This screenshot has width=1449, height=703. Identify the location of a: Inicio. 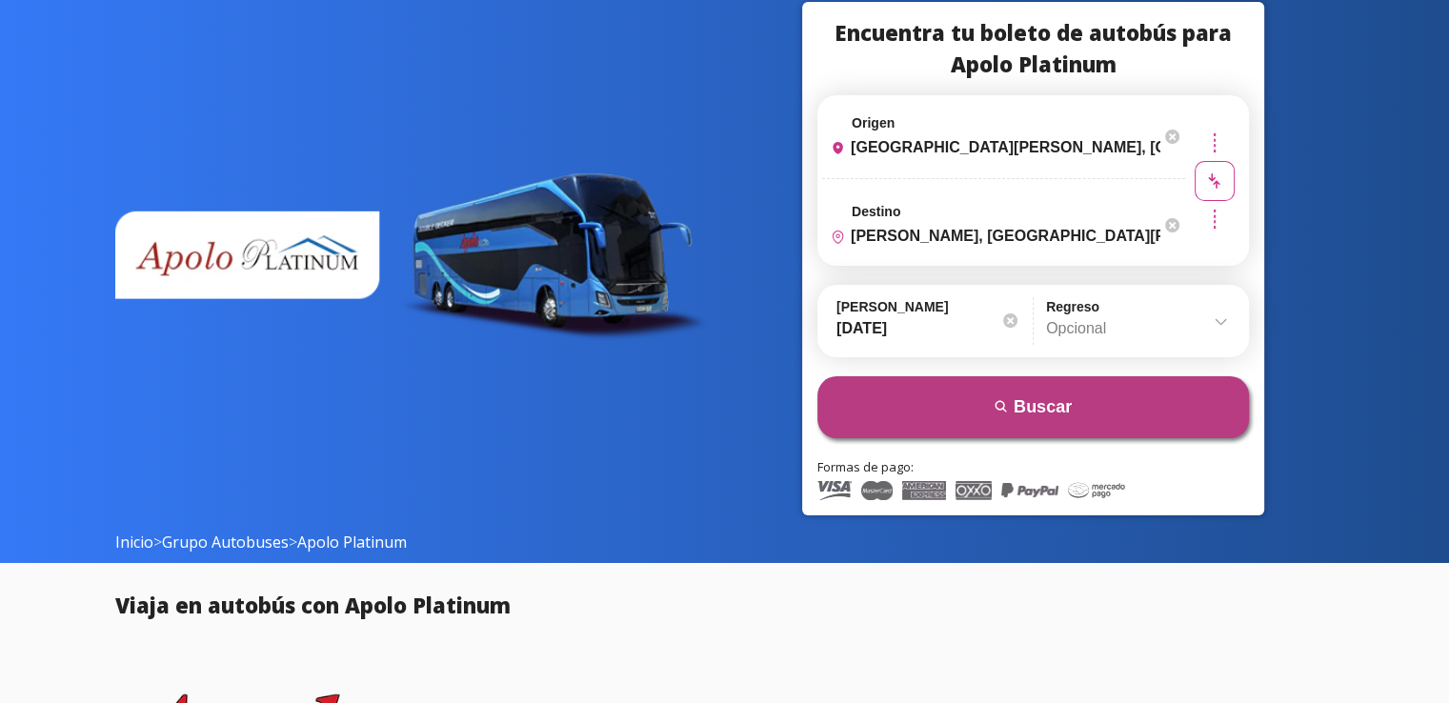
(134, 542).